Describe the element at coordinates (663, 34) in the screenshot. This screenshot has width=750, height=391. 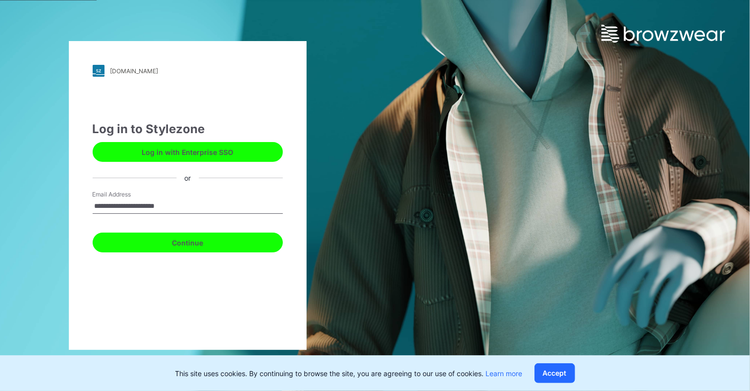
I see `img: browzwear-logo.e42bd6dac1945053ebaf764b6aa21510.svg` at that location.